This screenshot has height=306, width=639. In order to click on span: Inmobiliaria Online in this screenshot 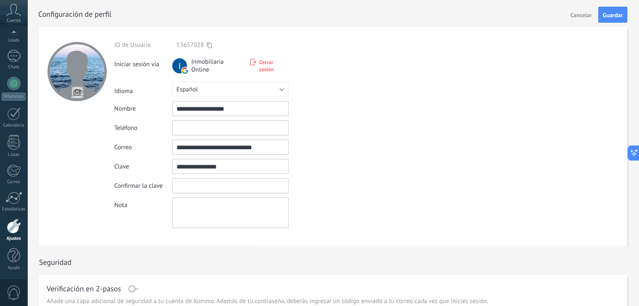, I will do `click(216, 66)`.